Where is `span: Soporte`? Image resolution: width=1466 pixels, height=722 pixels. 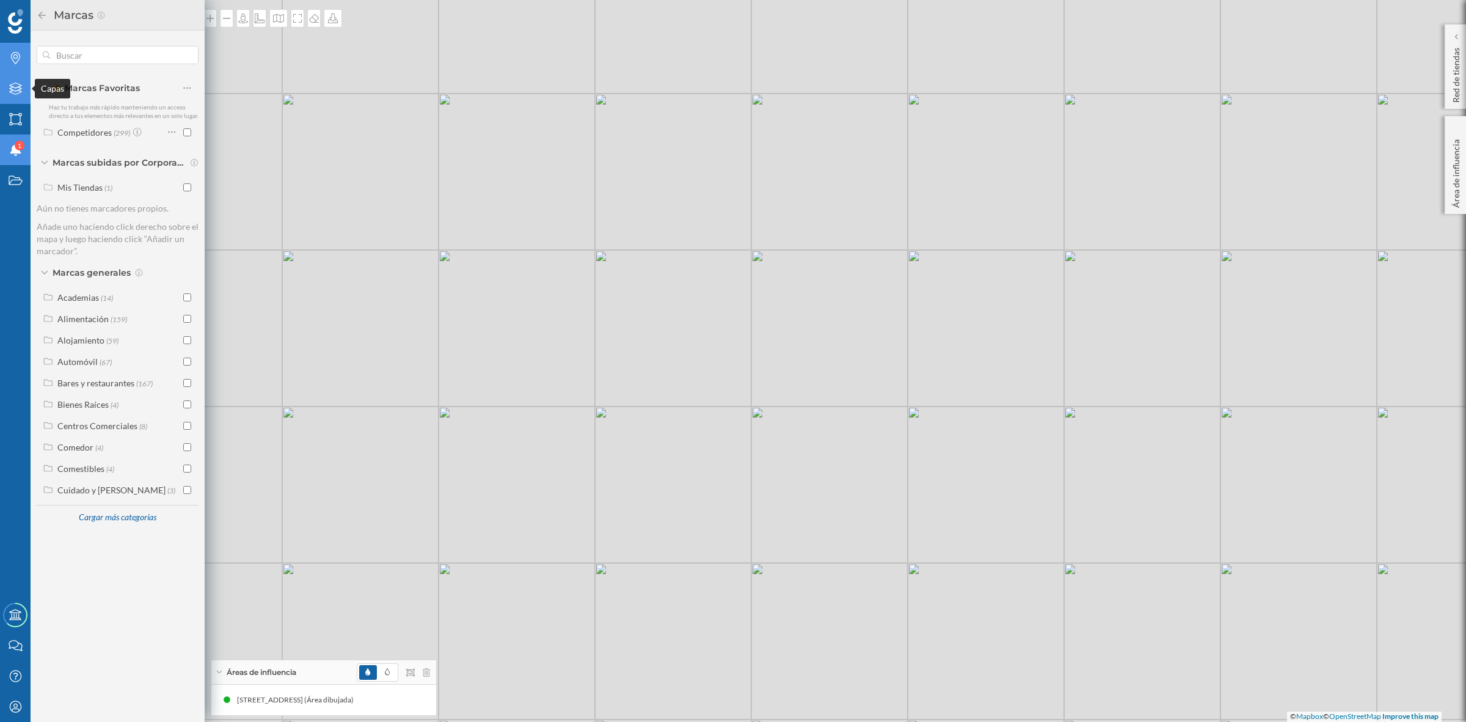
span: Soporte is located at coordinates (46, 14).